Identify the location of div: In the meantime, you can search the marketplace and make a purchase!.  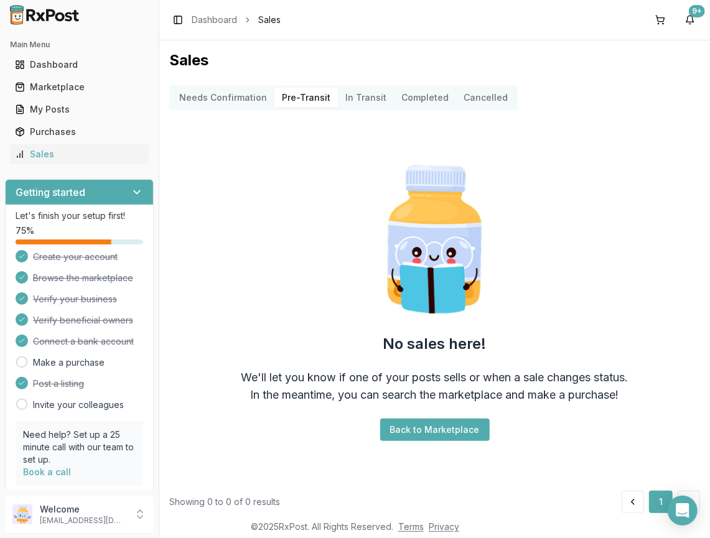
(435, 395).